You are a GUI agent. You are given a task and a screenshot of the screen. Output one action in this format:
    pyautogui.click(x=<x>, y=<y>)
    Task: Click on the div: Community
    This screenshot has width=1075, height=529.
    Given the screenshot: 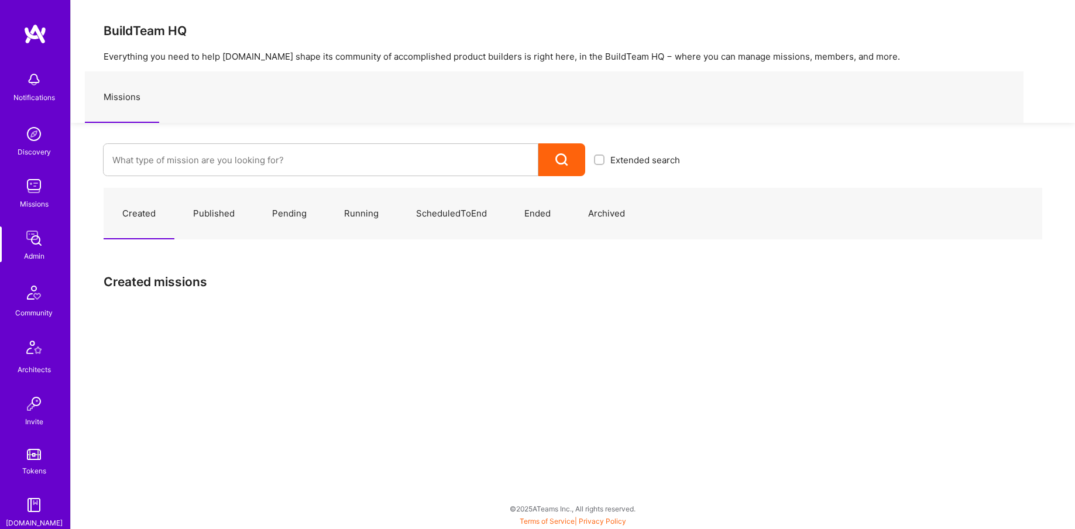 What is the action you would take?
    pyautogui.click(x=34, y=312)
    